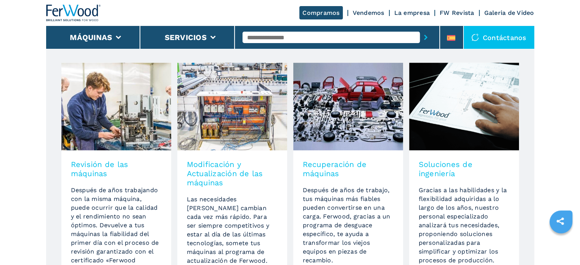 The image size is (580, 265). What do you see at coordinates (91, 37) in the screenshot?
I see `button: Máquinas` at bounding box center [91, 37].